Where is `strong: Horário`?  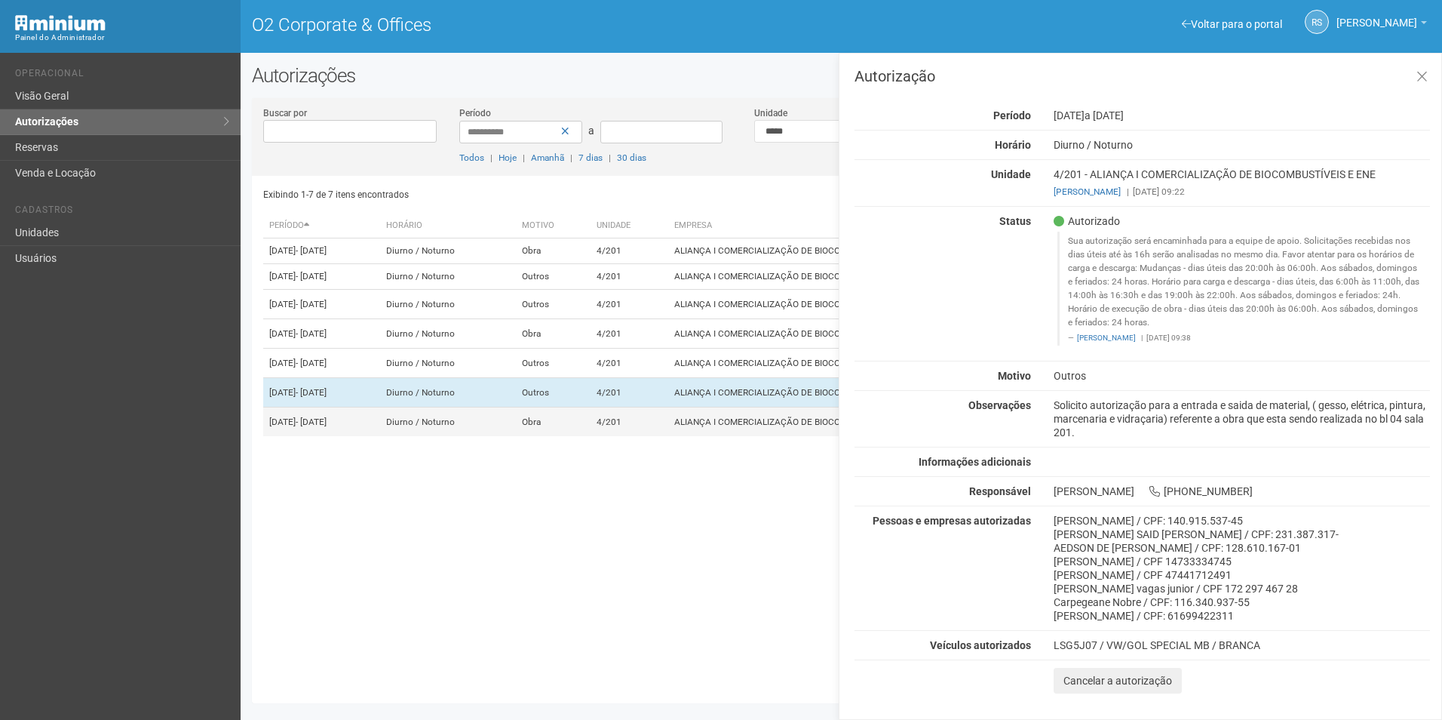
strong: Horário is located at coordinates (1013, 145).